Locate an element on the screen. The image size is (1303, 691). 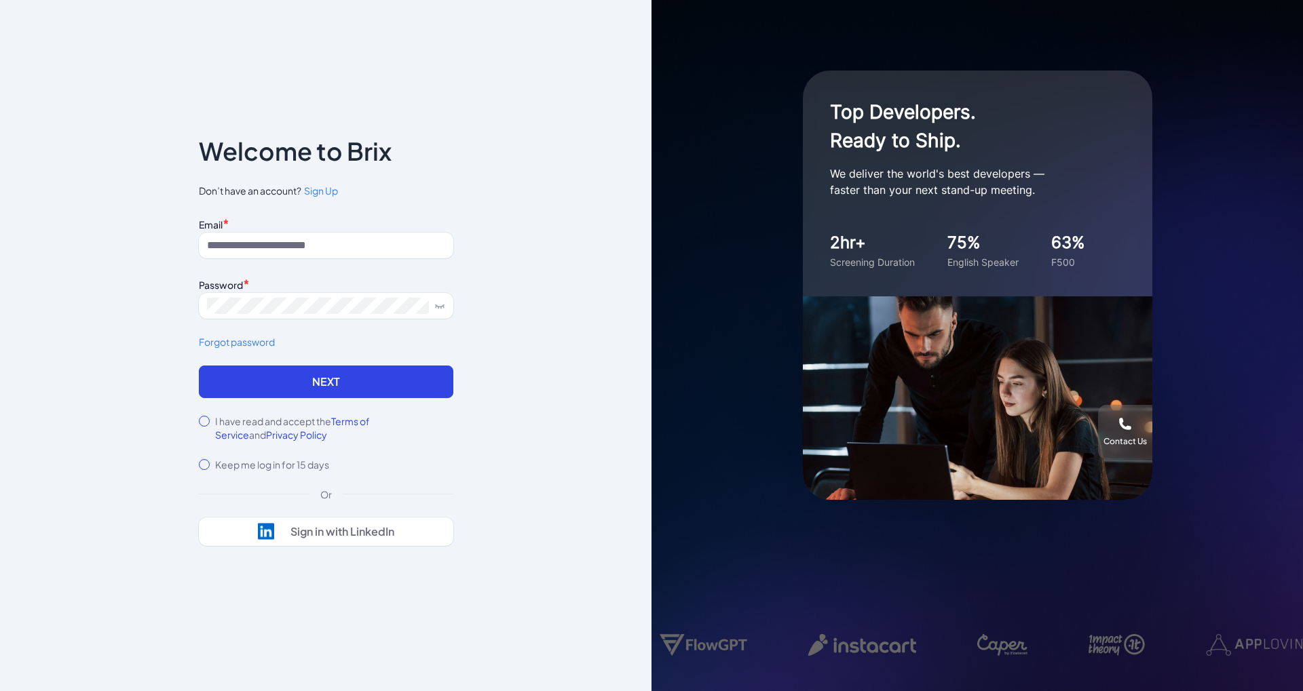
span: Sign Up is located at coordinates (321, 191).